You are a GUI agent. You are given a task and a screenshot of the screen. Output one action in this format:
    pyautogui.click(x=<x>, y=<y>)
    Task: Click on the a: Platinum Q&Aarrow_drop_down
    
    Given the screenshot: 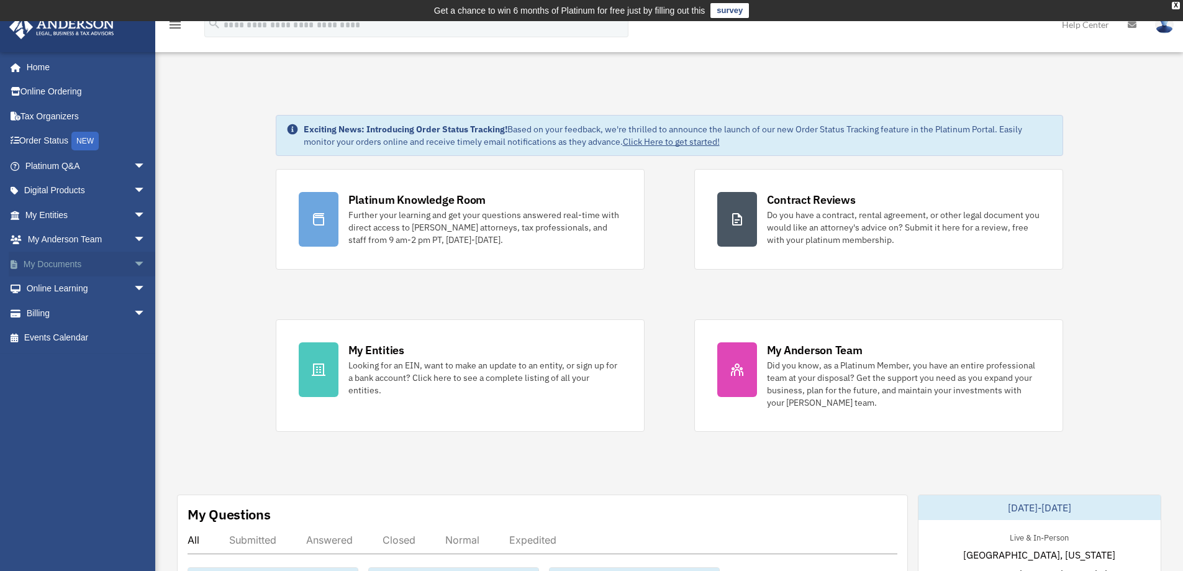 What is the action you would take?
    pyautogui.click(x=86, y=166)
    